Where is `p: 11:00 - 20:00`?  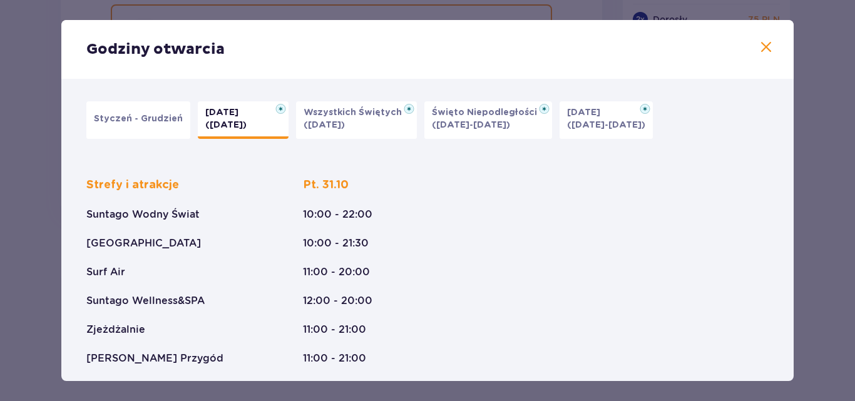
p: 11:00 - 20:00 is located at coordinates (336, 272).